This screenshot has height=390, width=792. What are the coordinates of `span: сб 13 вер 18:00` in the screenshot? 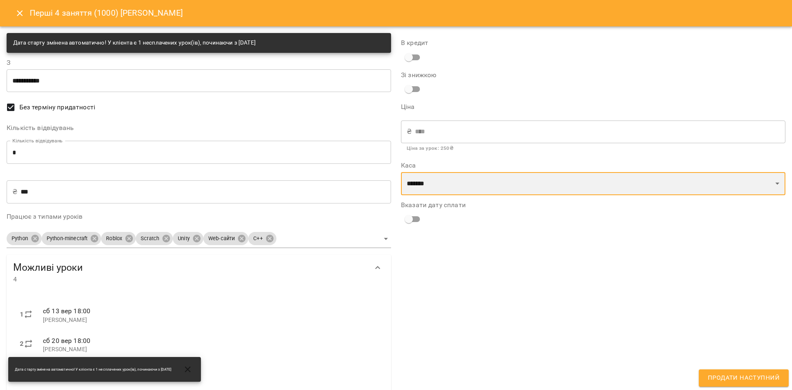 It's located at (66, 310).